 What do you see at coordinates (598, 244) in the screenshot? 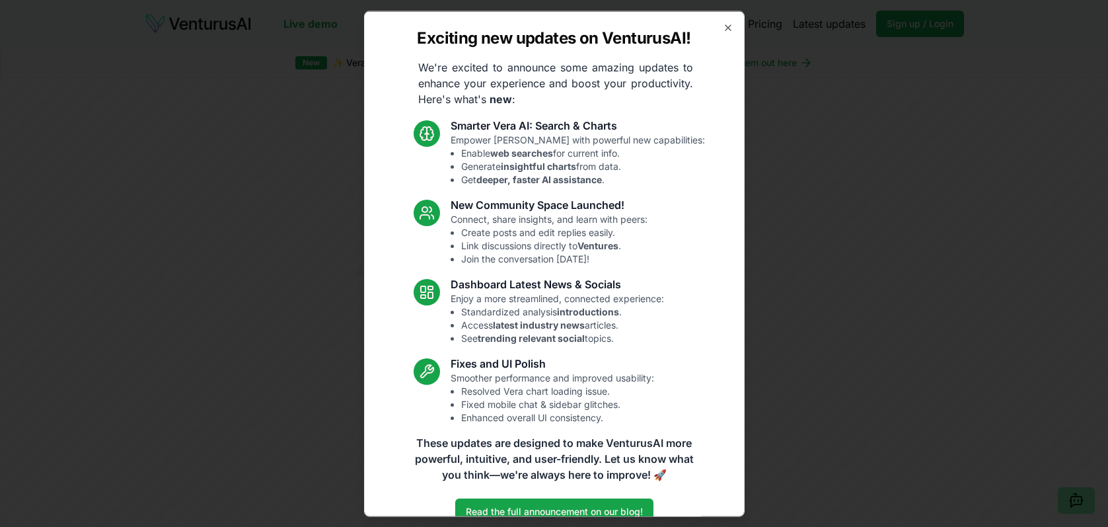
I see `strong: Ventures` at bounding box center [598, 244].